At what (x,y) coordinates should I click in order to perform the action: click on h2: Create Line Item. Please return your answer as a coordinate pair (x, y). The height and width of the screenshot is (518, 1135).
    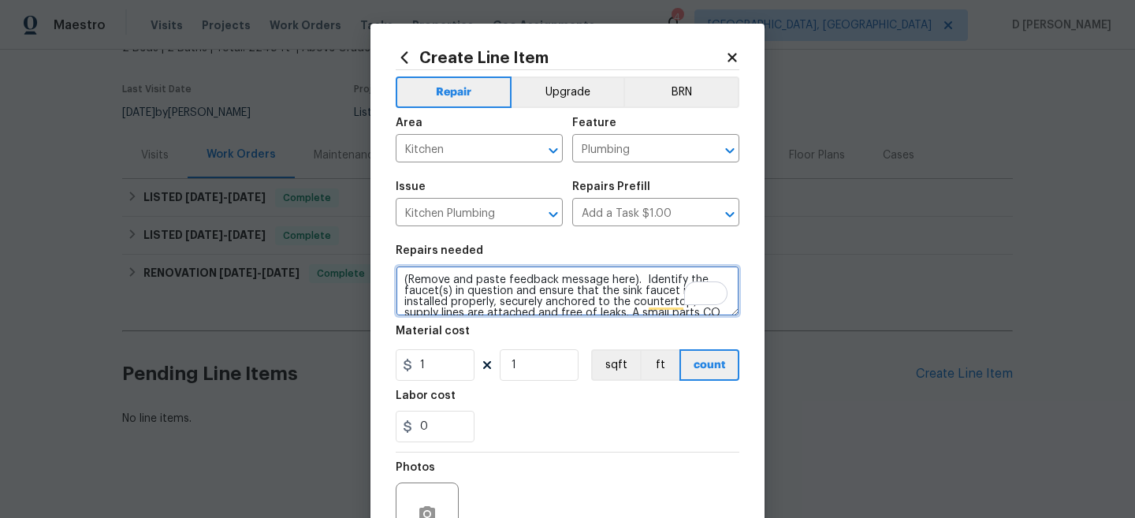
    Looking at the image, I should click on (560, 58).